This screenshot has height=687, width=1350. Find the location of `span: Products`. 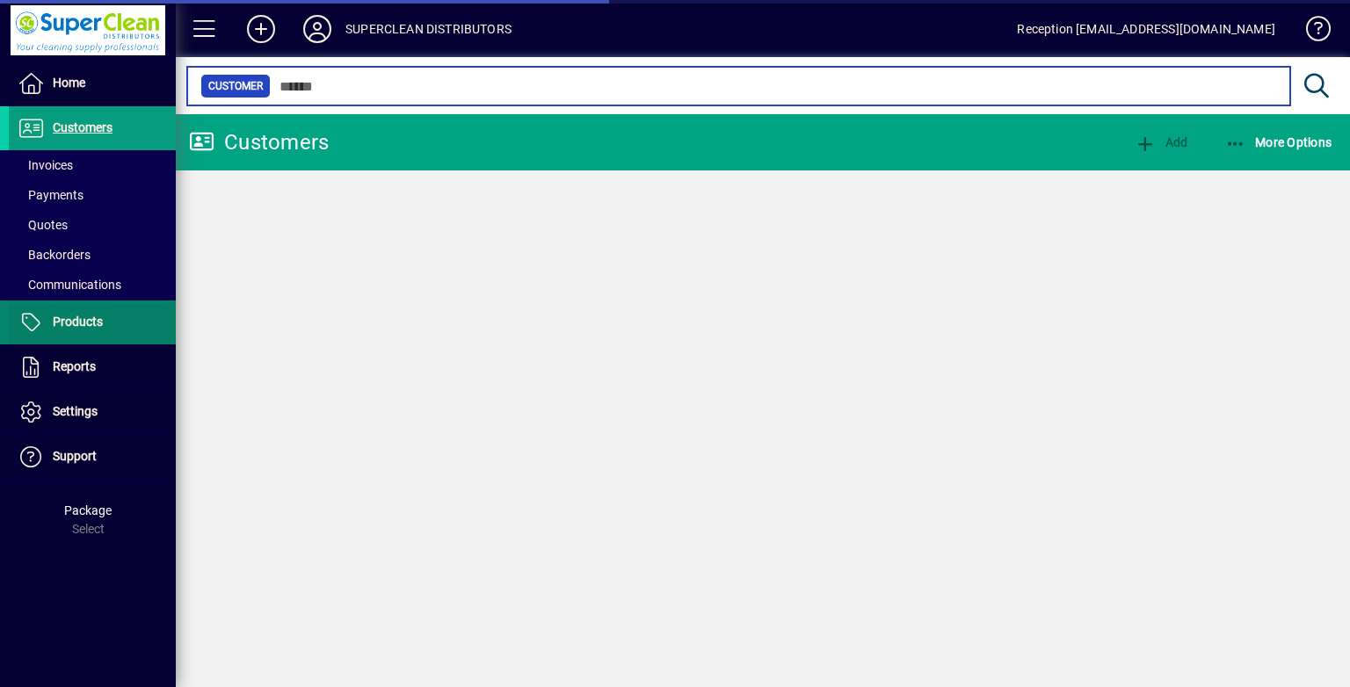

span: Products is located at coordinates (77, 322).